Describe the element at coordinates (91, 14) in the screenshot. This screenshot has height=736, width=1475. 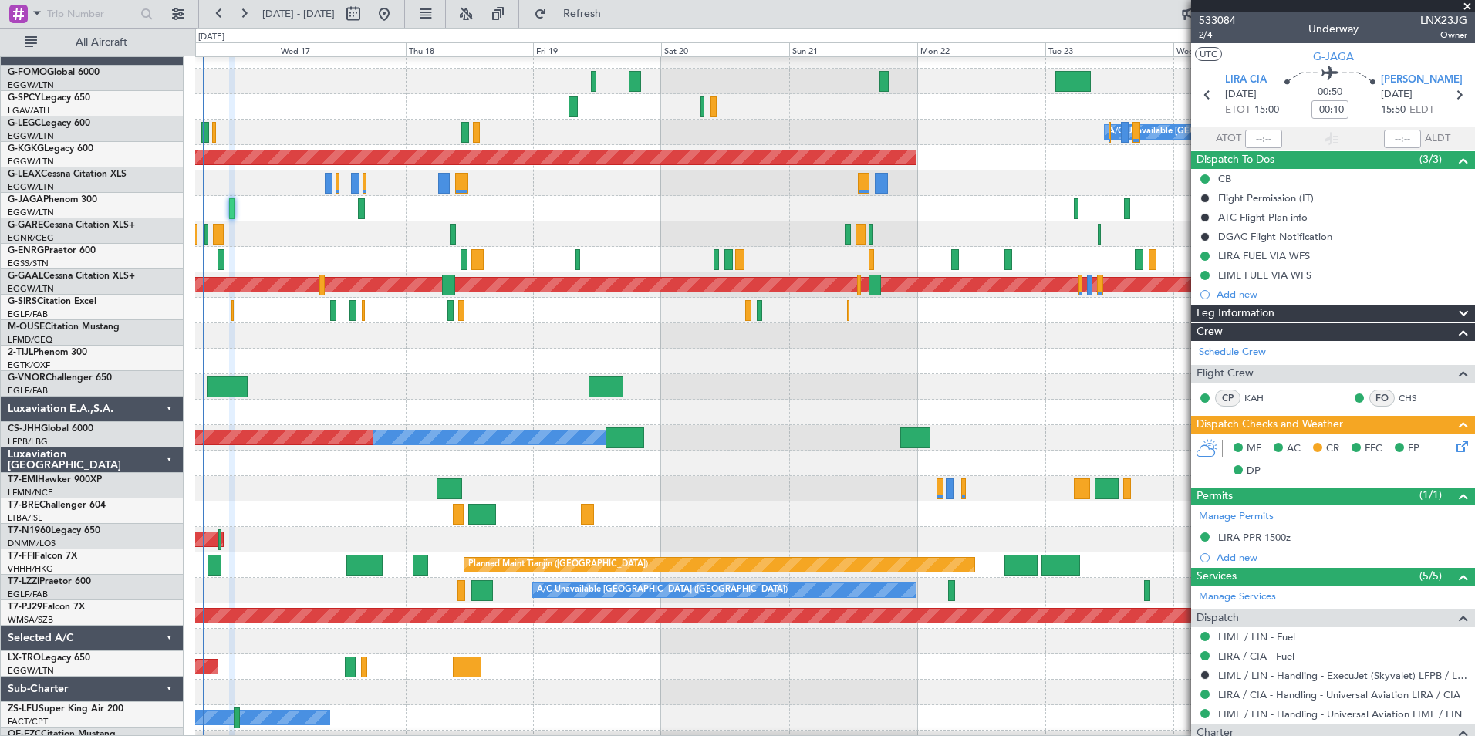
I see `input: Trip Number` at that location.